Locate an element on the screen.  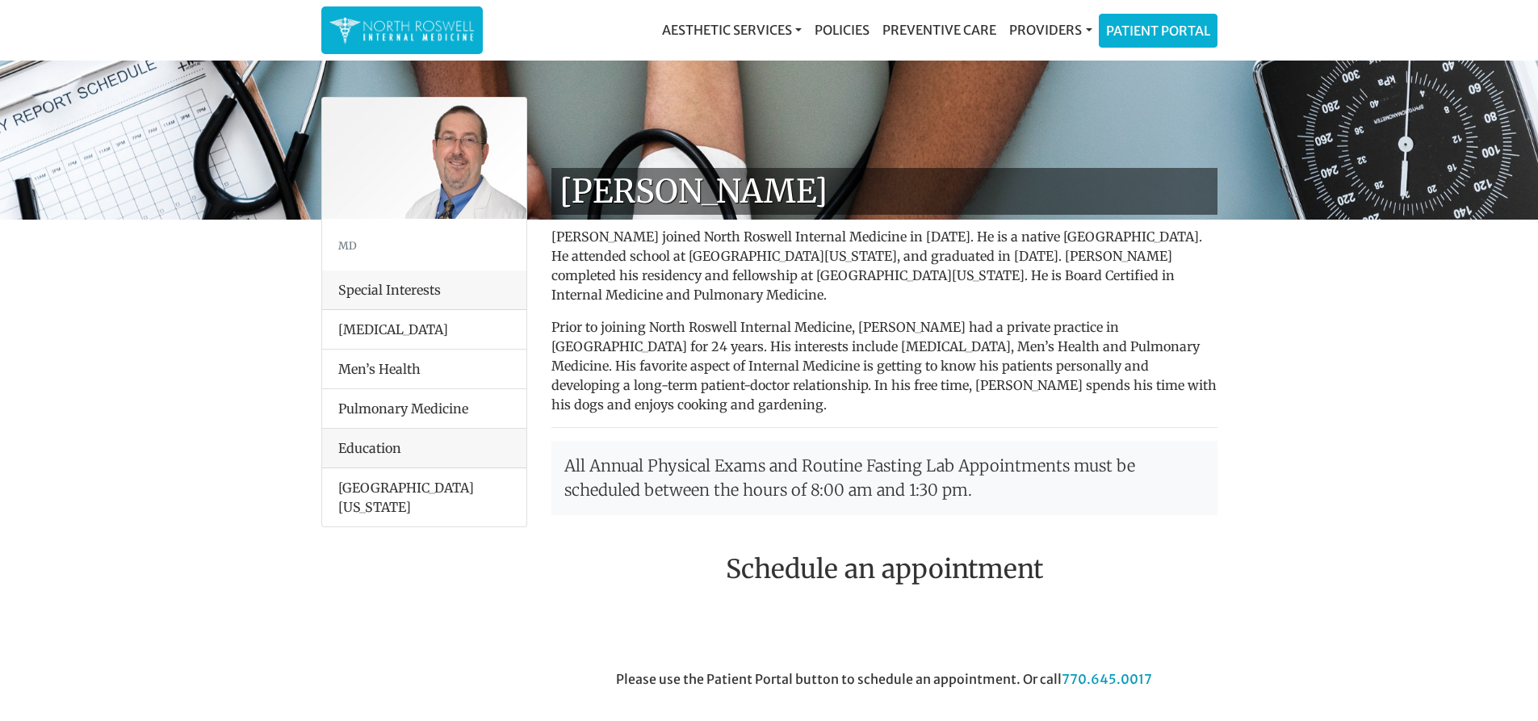
div: Special Interests is located at coordinates (424, 290).